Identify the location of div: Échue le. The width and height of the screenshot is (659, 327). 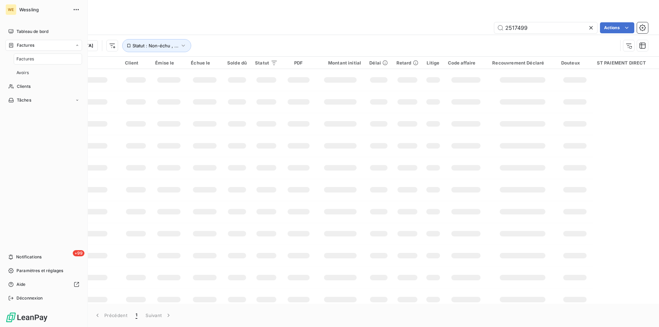
(205, 63).